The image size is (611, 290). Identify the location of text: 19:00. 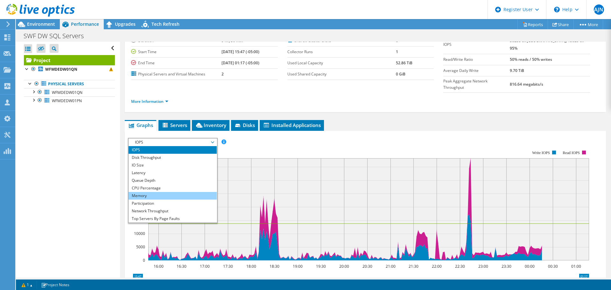
(298, 266).